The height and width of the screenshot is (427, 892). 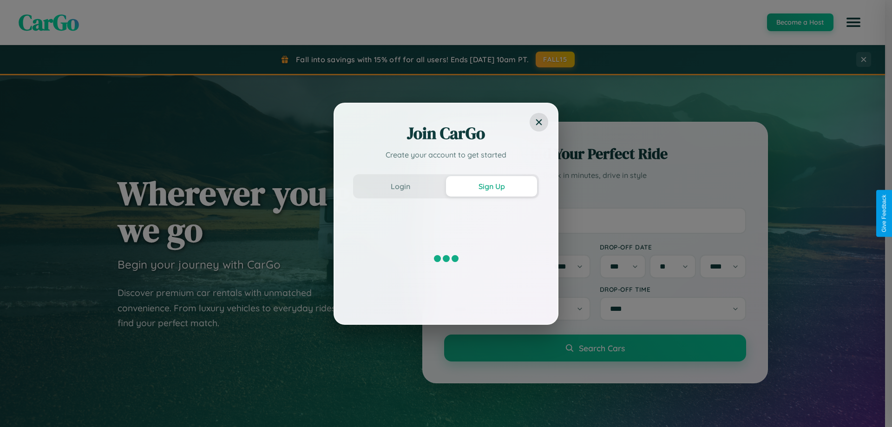 What do you see at coordinates (400, 186) in the screenshot?
I see `button: Login` at bounding box center [400, 186].